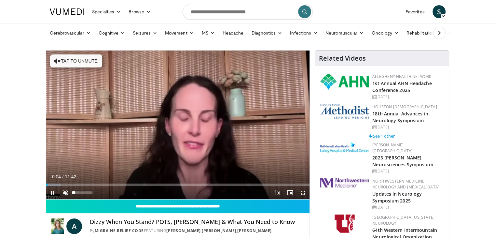 Image resolution: width=495 pixels, height=238 pixels. What do you see at coordinates (76, 61) in the screenshot?
I see `button: Tap to unmute` at bounding box center [76, 61].